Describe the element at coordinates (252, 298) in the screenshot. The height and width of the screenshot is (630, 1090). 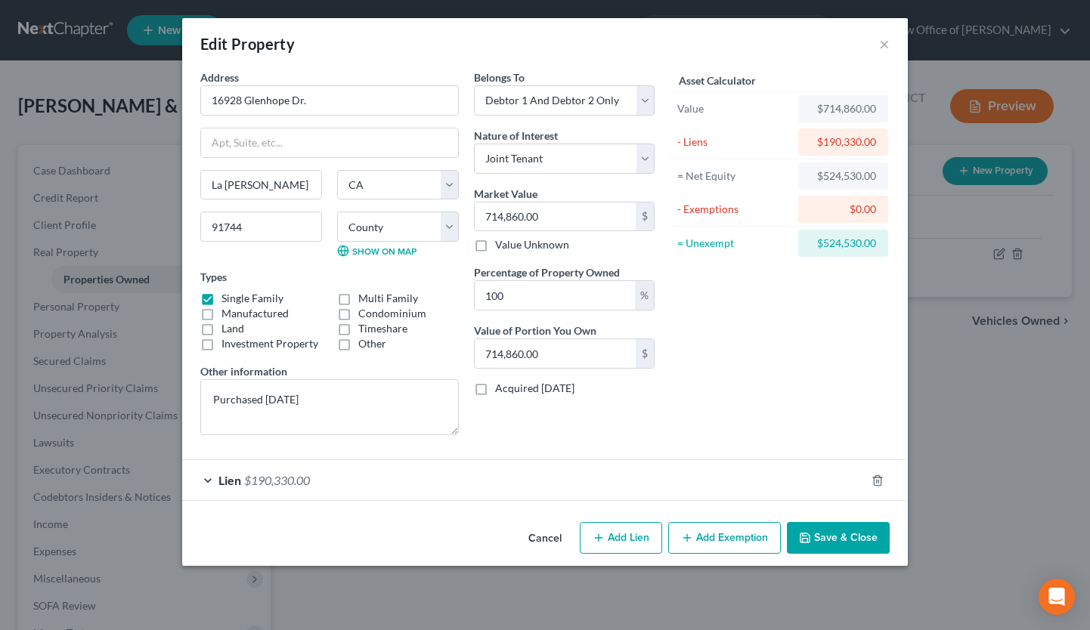
I see `label: Single Family` at that location.